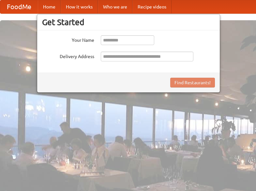 This screenshot has width=256, height=191. What do you see at coordinates (192, 82) in the screenshot?
I see `button: Find Restaurants!` at bounding box center [192, 82].